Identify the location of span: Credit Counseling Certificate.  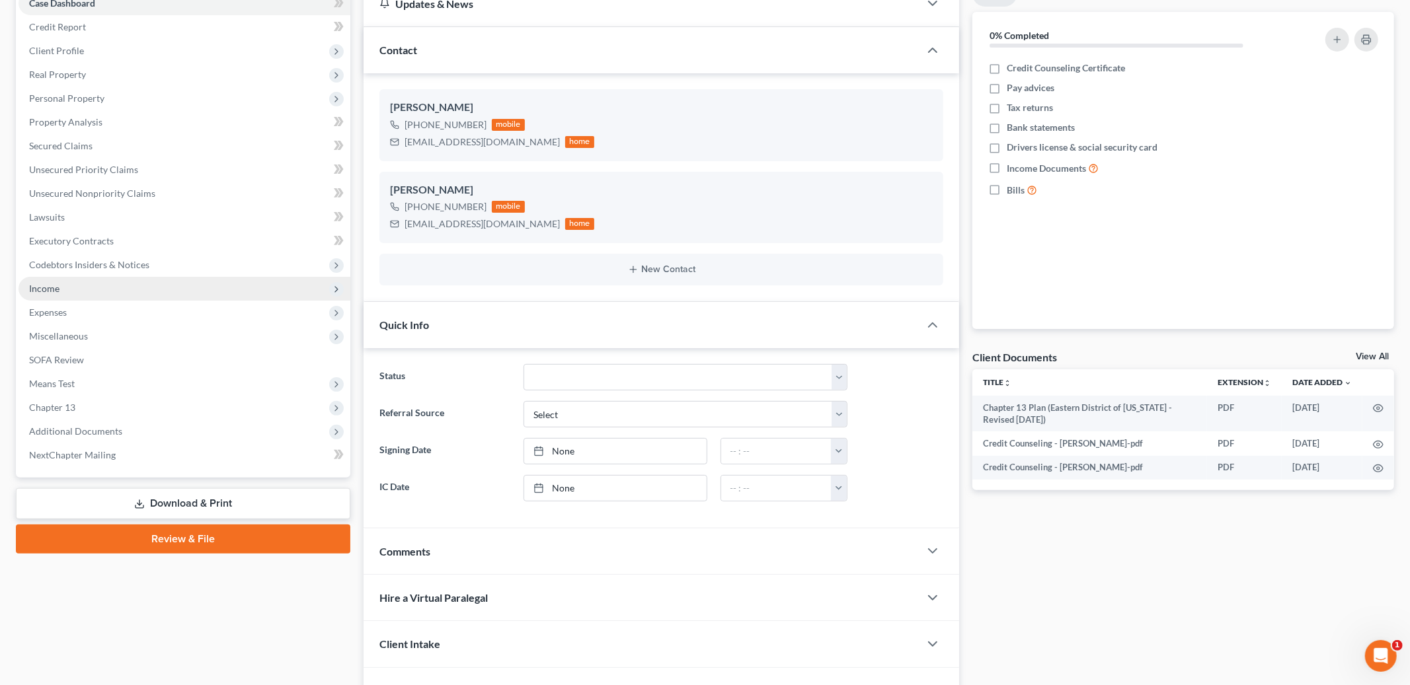
(1065, 68).